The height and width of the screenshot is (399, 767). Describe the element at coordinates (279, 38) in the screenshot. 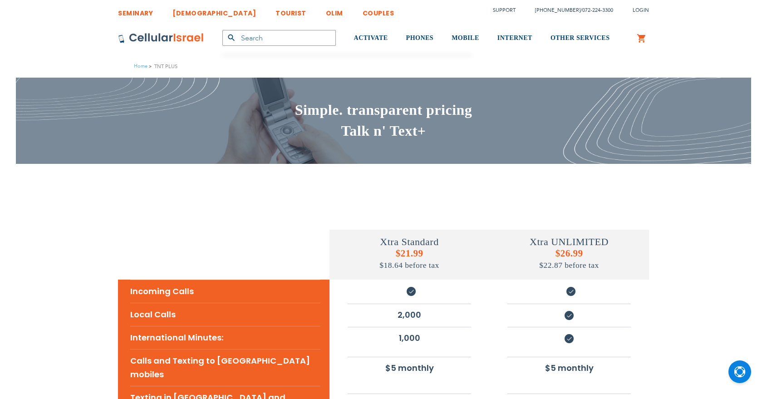

I see `input: Search` at that location.